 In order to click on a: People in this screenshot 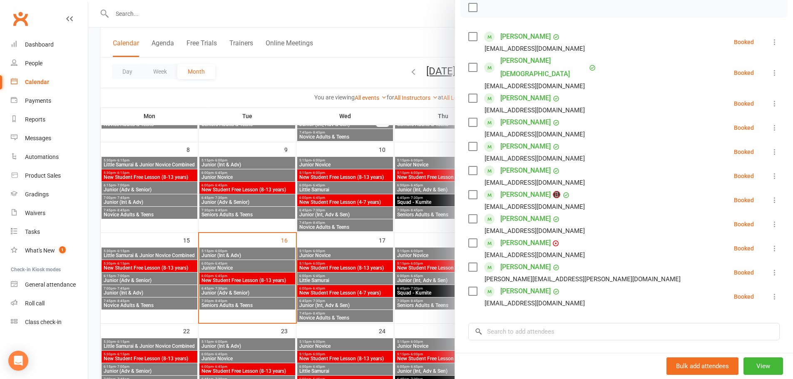, I will do `click(49, 63)`.